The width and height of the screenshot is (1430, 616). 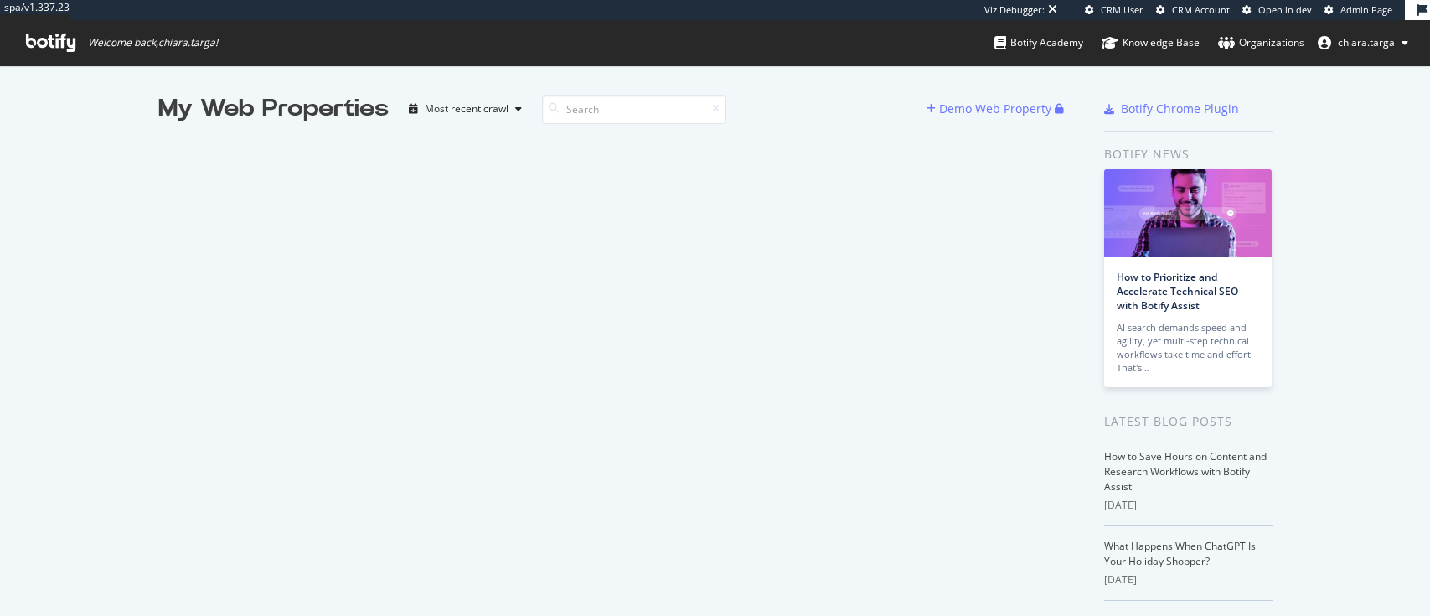 What do you see at coordinates (1150, 43) in the screenshot?
I see `a: Knowledge Base` at bounding box center [1150, 43].